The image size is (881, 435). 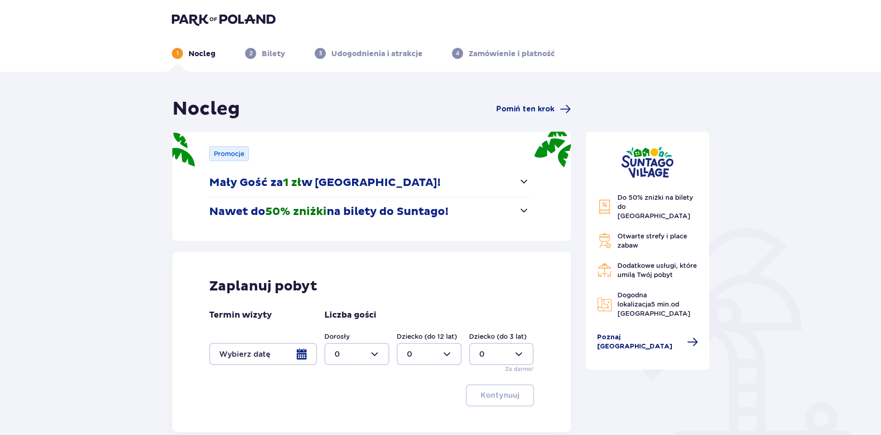 I want to click on span: 5 min., so click(x=660, y=304).